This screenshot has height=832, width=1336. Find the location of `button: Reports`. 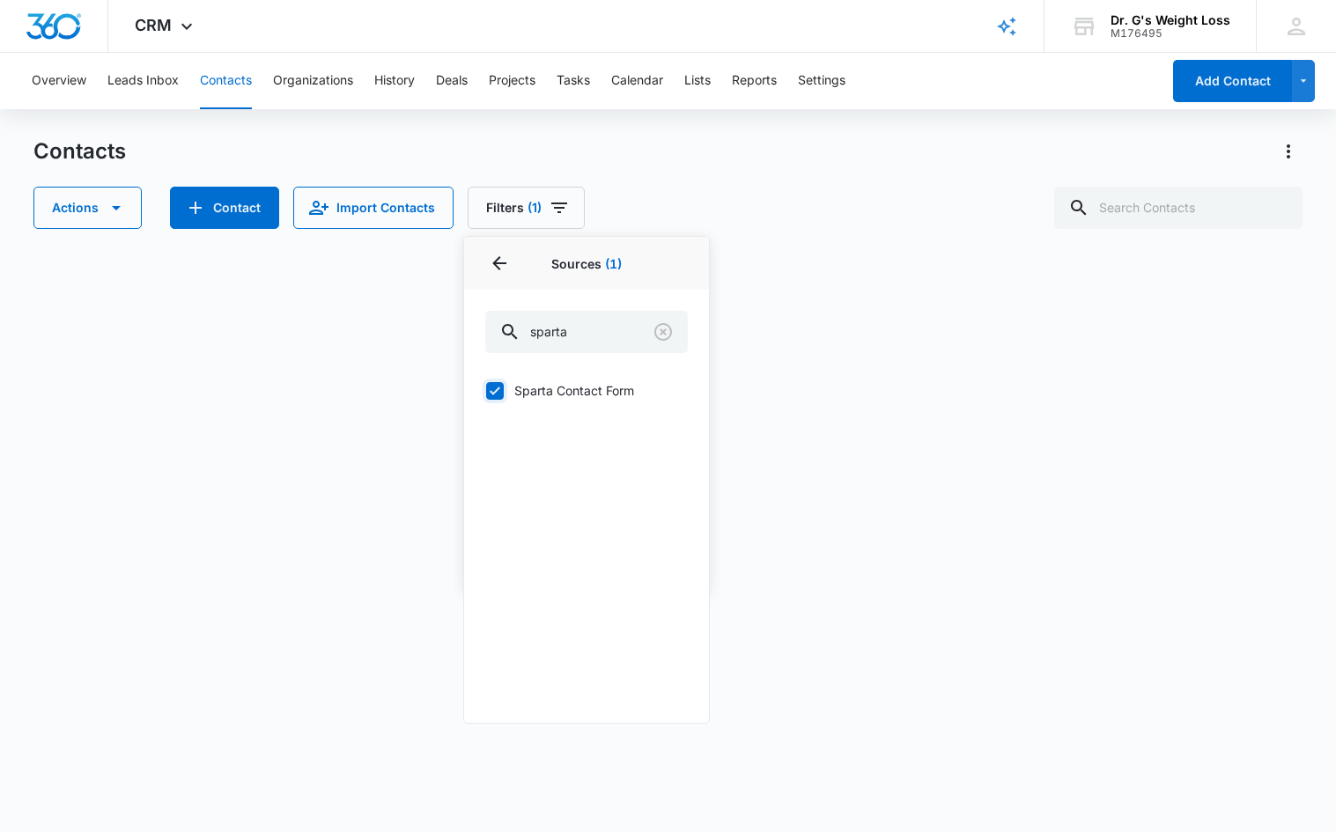

button: Reports is located at coordinates (754, 81).